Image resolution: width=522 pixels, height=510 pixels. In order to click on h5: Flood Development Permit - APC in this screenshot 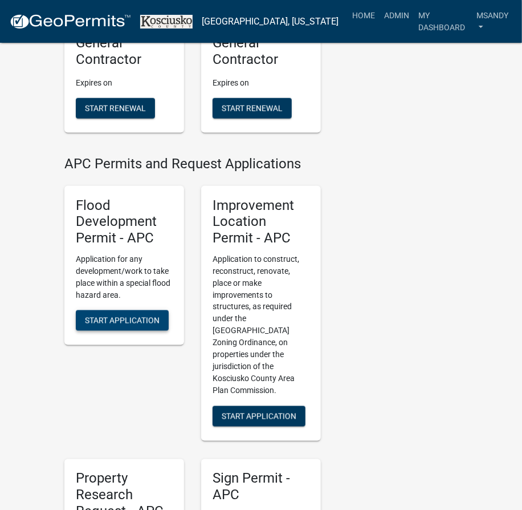, I will do `click(124, 222)`.